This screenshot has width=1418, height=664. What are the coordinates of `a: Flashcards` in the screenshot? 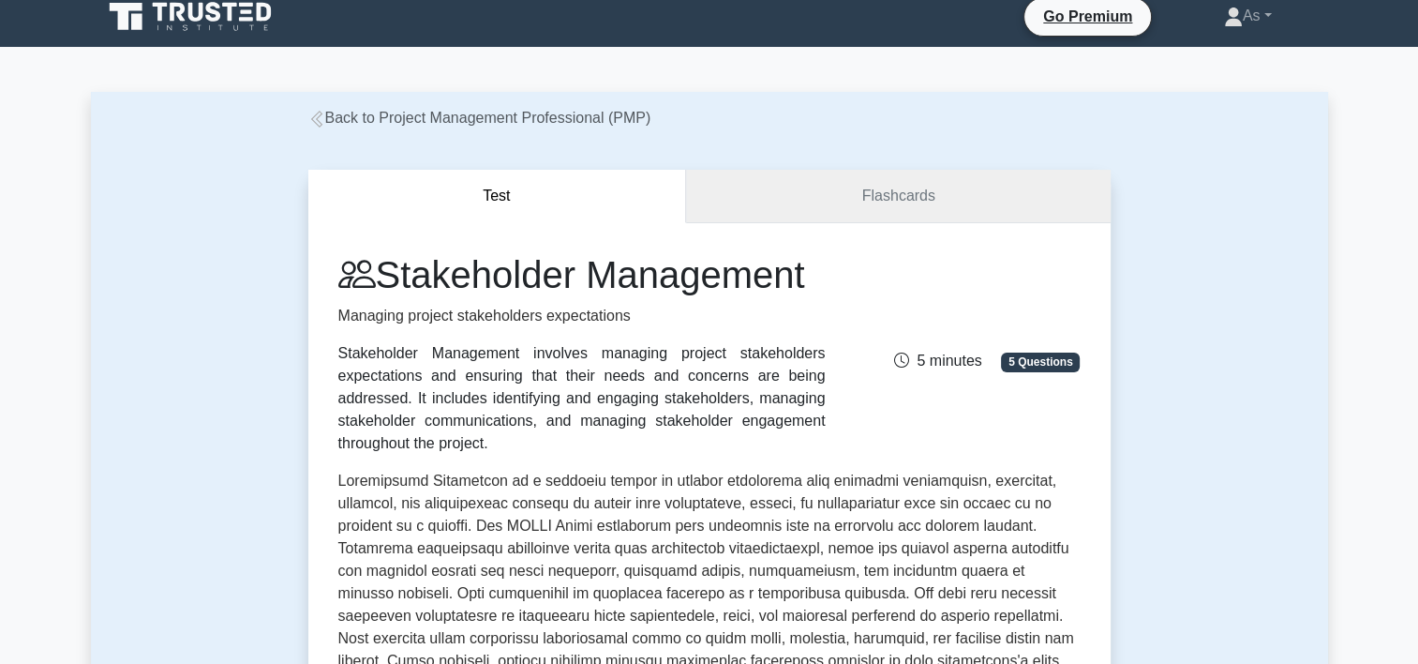 It's located at (898, 196).